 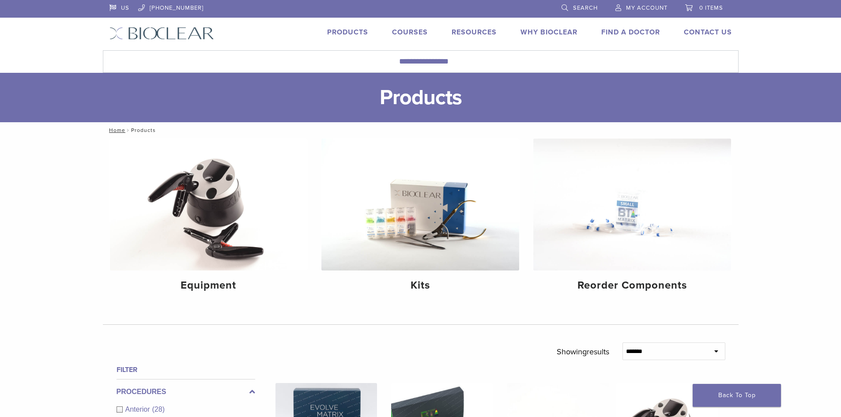 What do you see at coordinates (420, 204) in the screenshot?
I see `img: Kits` at bounding box center [420, 204].